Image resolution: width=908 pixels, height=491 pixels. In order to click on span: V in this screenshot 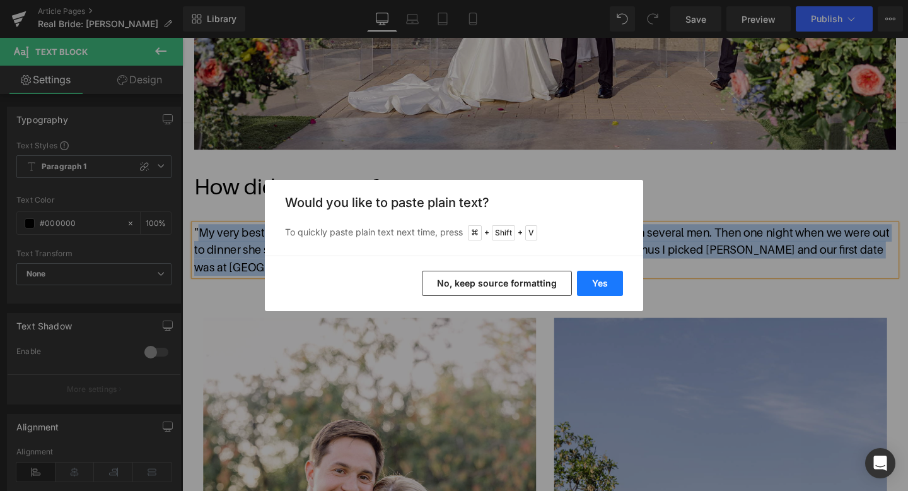, I will do `click(531, 233)`.